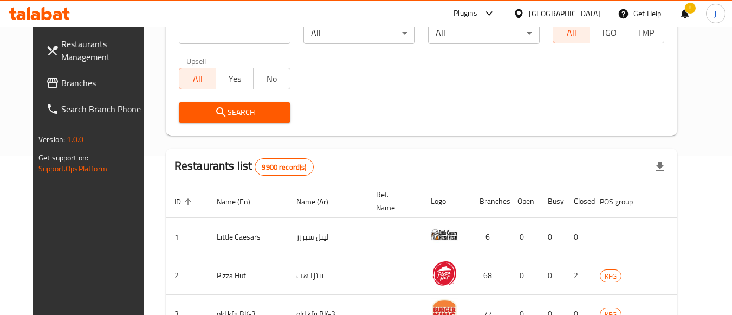  I want to click on button: Search, so click(235, 112).